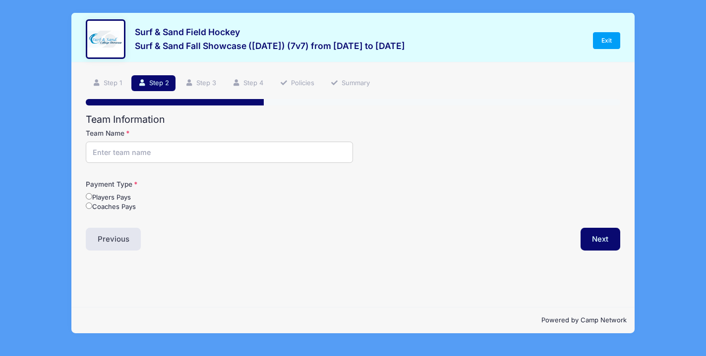 Image resolution: width=706 pixels, height=356 pixels. I want to click on a: Step 2, so click(153, 83).